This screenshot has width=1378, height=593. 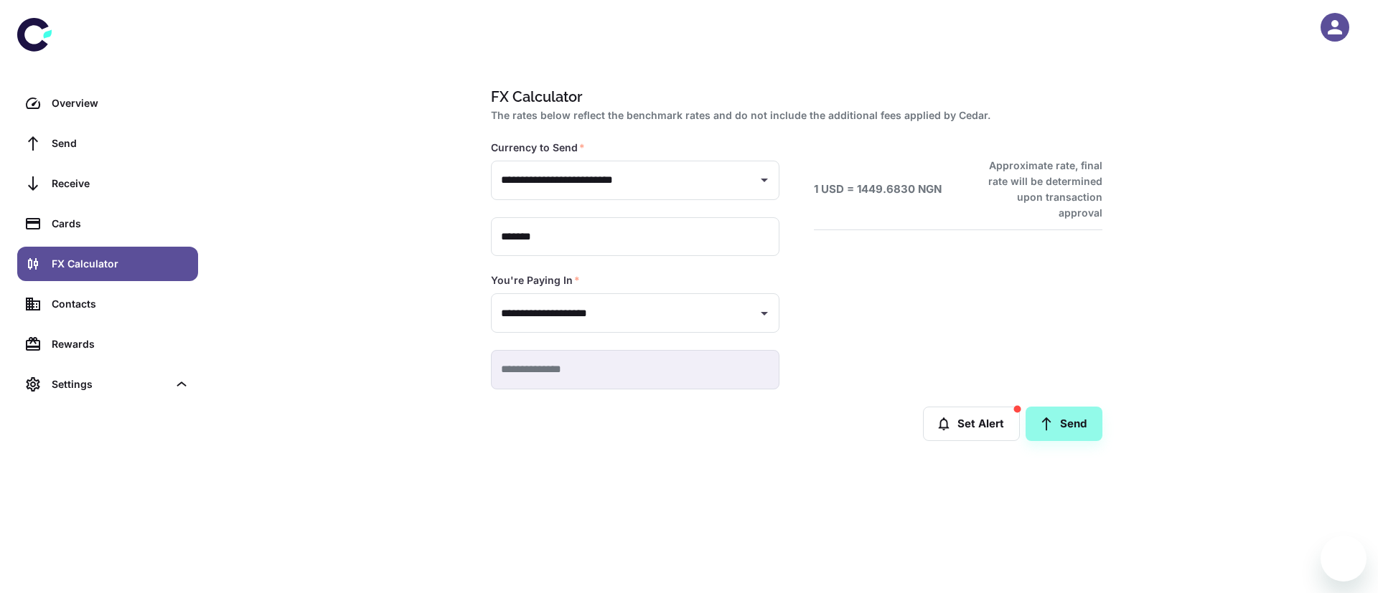 What do you see at coordinates (108, 184) in the screenshot?
I see `a: Receive` at bounding box center [108, 184].